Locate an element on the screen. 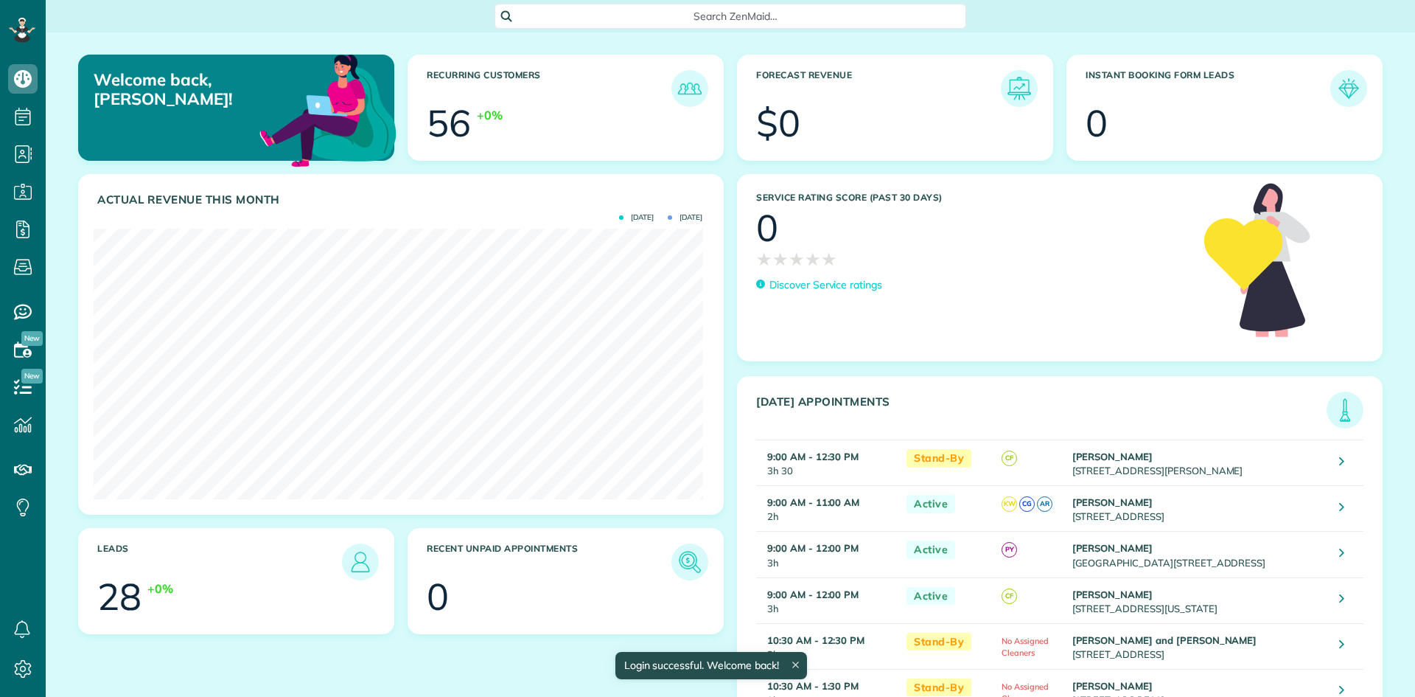 The image size is (1415, 697). img: icon_leads-1bed01f49abd5b7fead27621c3d59655bb73ed531f8eeb49469d10e621d6b896.png is located at coordinates (360, 562).